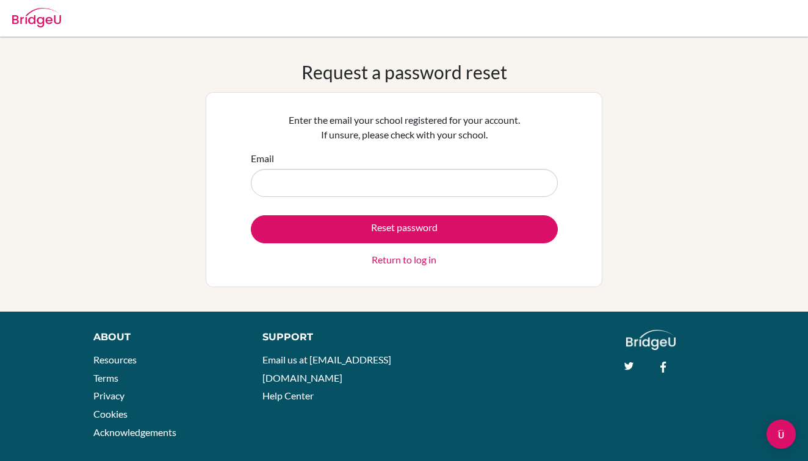 The height and width of the screenshot is (461, 808). I want to click on a: Return to log in, so click(404, 260).